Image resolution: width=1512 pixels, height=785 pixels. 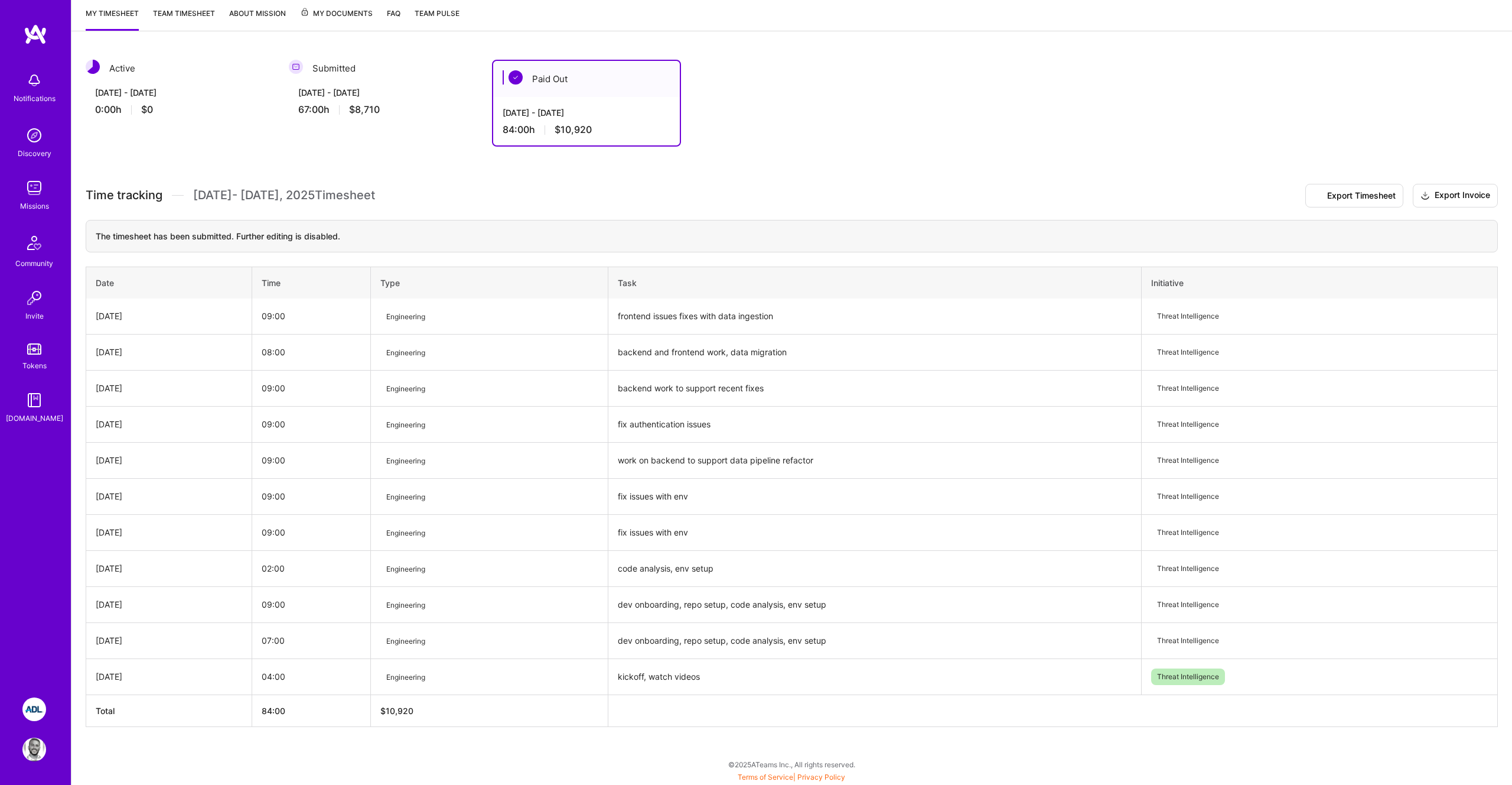 What do you see at coordinates (874, 568) in the screenshot?
I see `td: code analysis, env setup` at bounding box center [874, 568].